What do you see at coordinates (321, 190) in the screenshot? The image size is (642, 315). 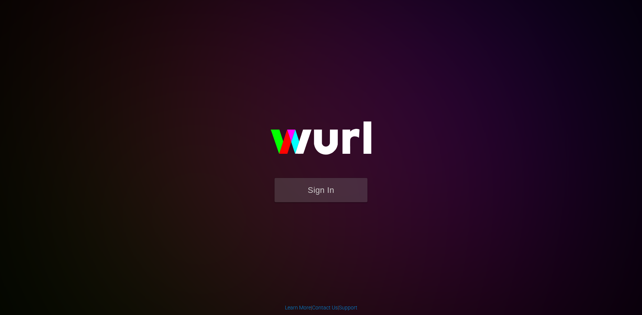 I see `button: Sign In` at bounding box center [321, 190].